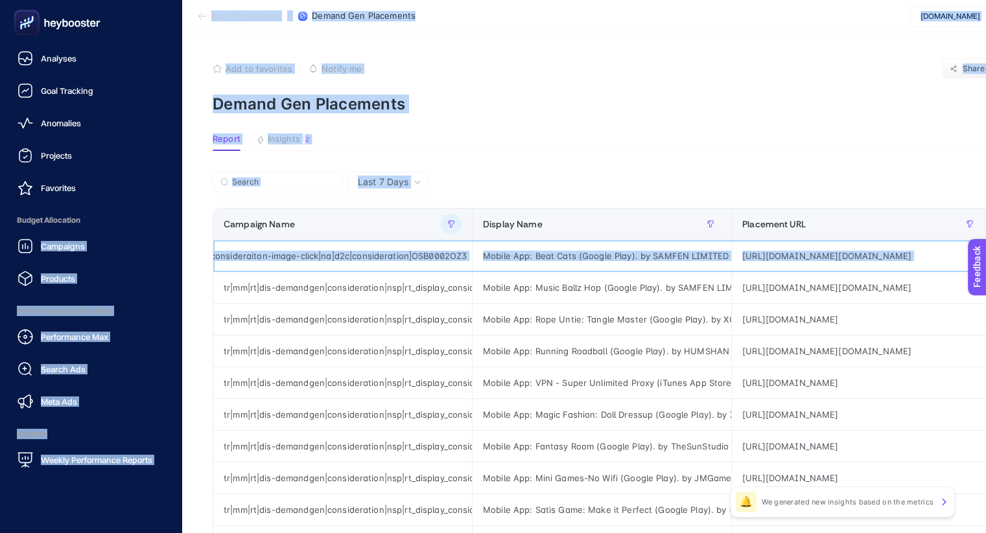 This screenshot has width=986, height=533. Describe the element at coordinates (58, 58) in the screenshot. I see `span: Analyses` at that location.